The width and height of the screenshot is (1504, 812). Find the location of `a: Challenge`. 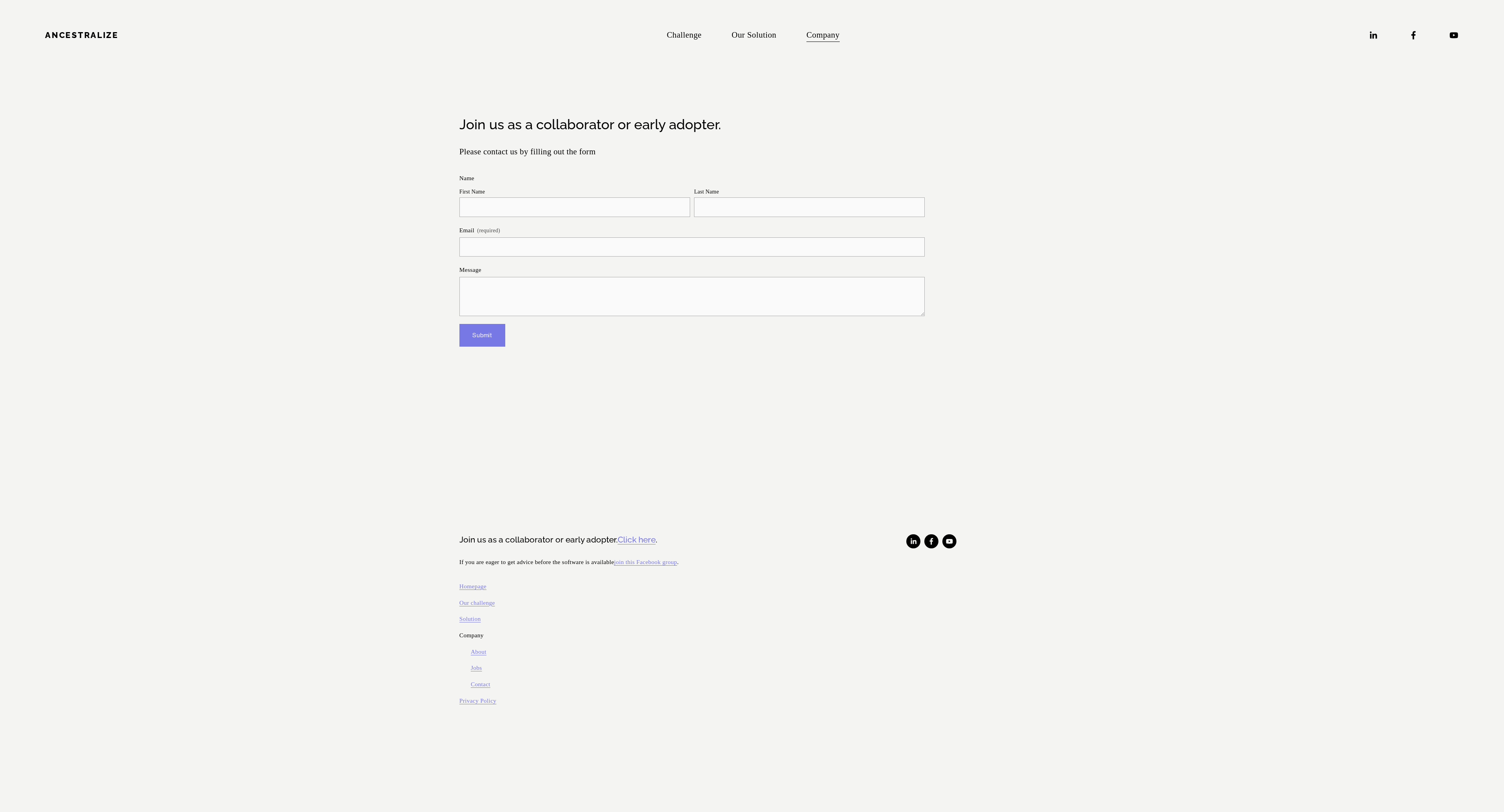

a: Challenge is located at coordinates (684, 36).